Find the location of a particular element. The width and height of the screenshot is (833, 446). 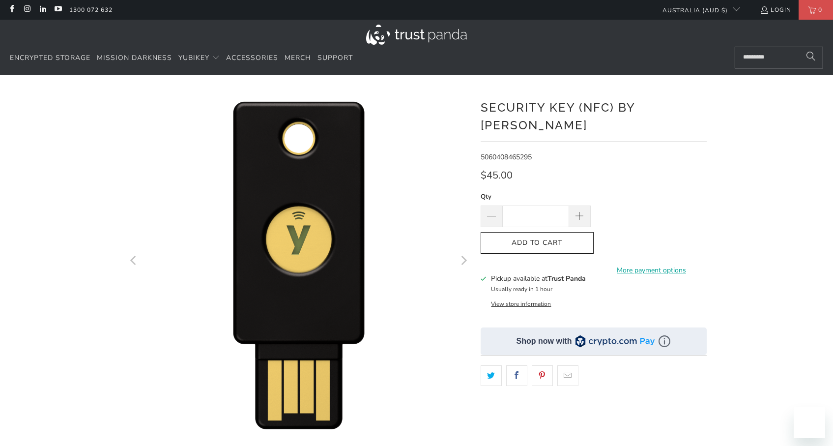

button: View store information is located at coordinates (521, 304).